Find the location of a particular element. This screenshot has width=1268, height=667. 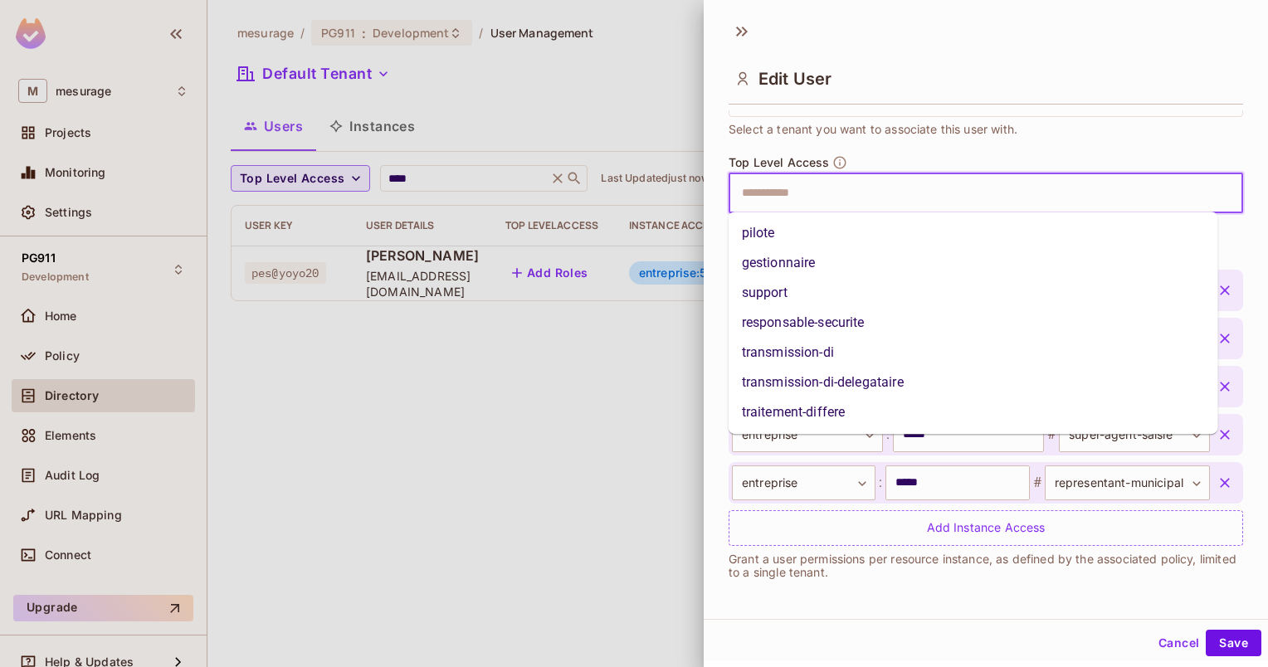

span: Top Level Access is located at coordinates (778, 163).